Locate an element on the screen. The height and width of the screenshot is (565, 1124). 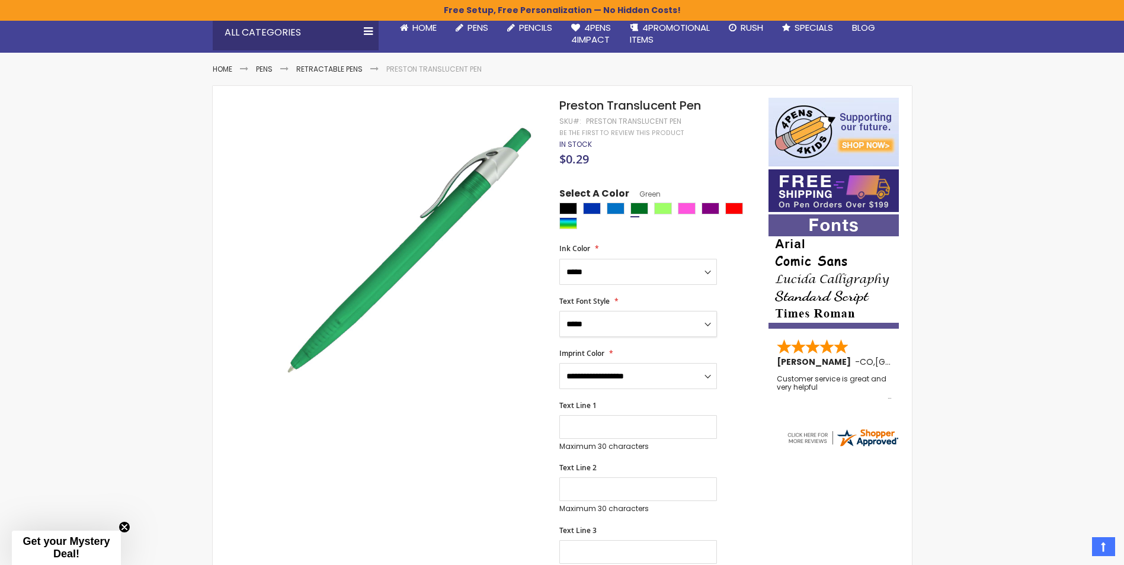
img: 4pens 4 kids is located at coordinates (833, 132).